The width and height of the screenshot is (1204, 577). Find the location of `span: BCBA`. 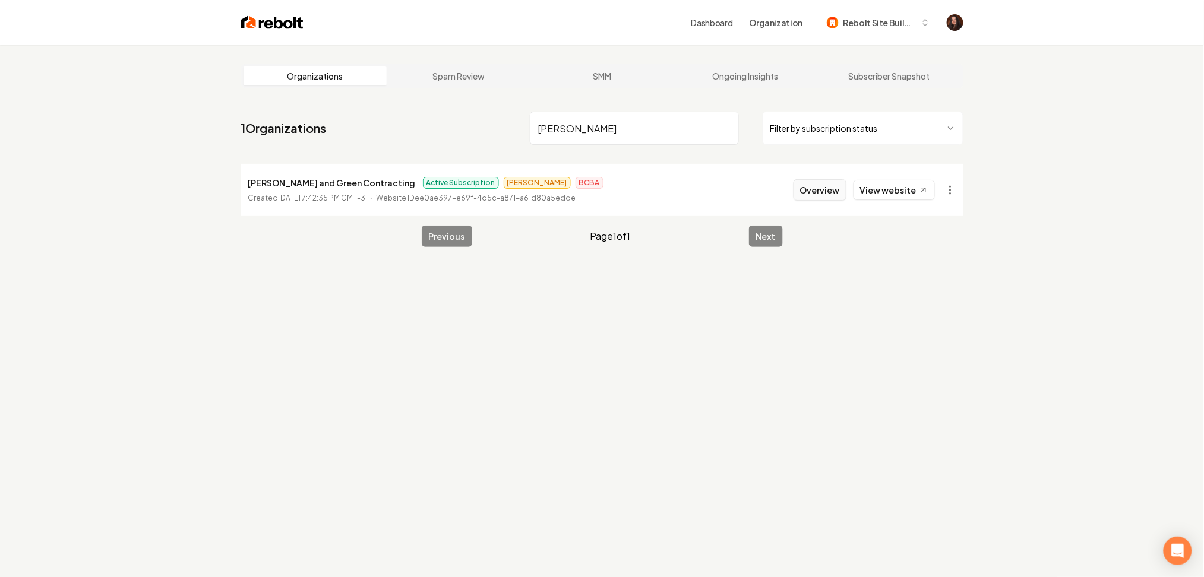

span: BCBA is located at coordinates (589, 183).